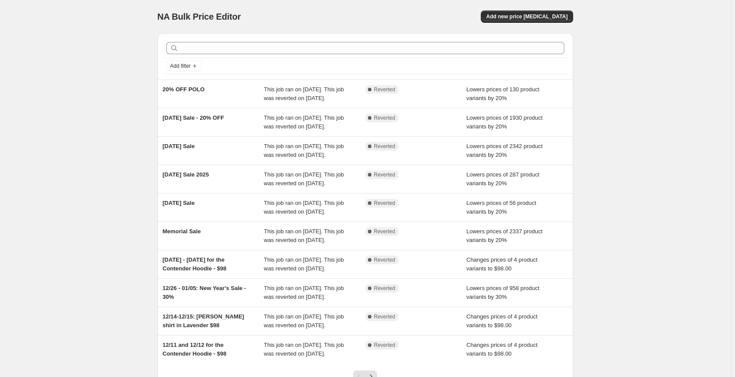  What do you see at coordinates (195, 349) in the screenshot?
I see `span: 12/11 and 12/12 for the Contender Hoodie - $98` at bounding box center [195, 349].